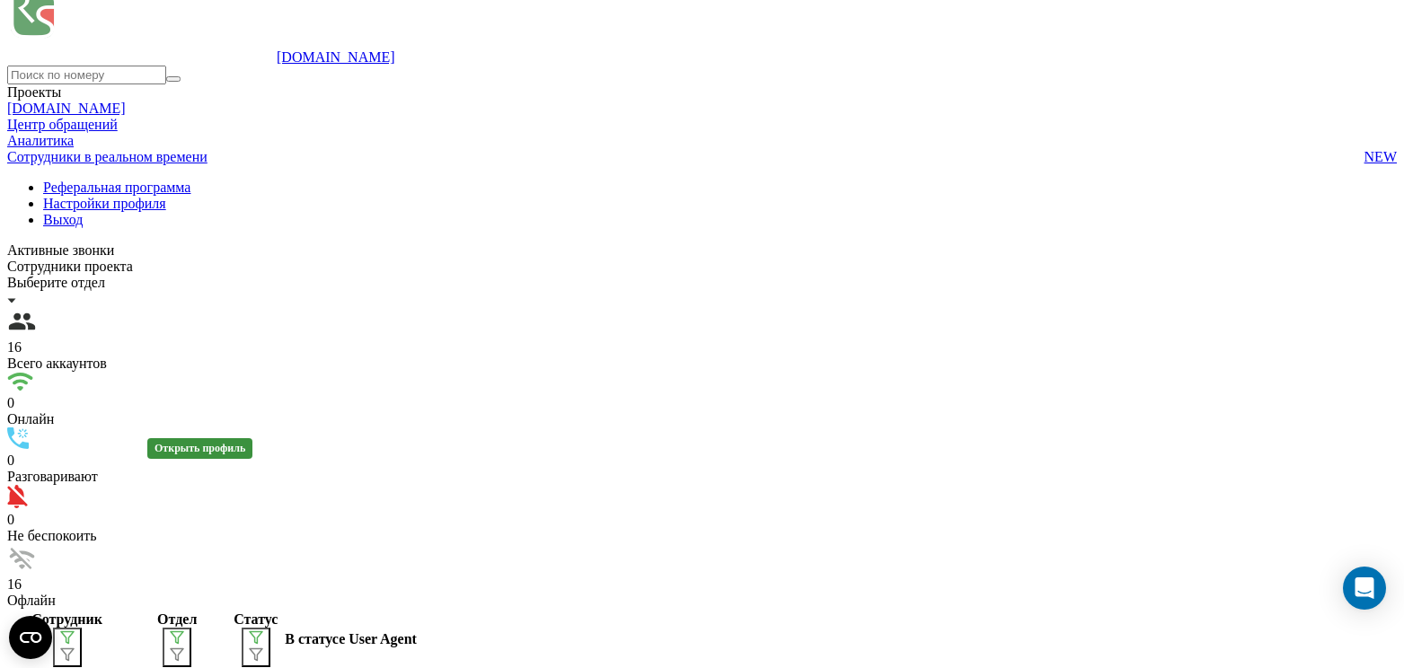 The width and height of the screenshot is (1404, 668). Describe the element at coordinates (31, 638) in the screenshot. I see `button: Open CMP widget` at that location.